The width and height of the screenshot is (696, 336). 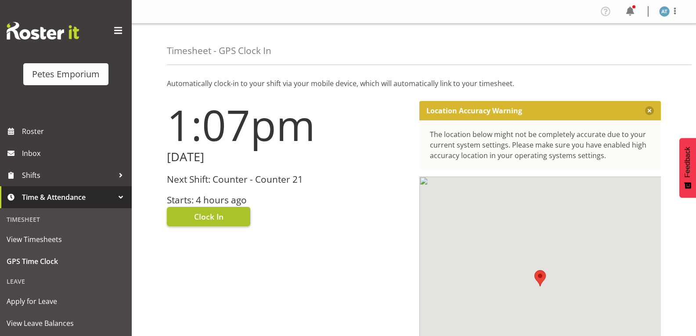 I want to click on button: Close message, so click(x=650, y=111).